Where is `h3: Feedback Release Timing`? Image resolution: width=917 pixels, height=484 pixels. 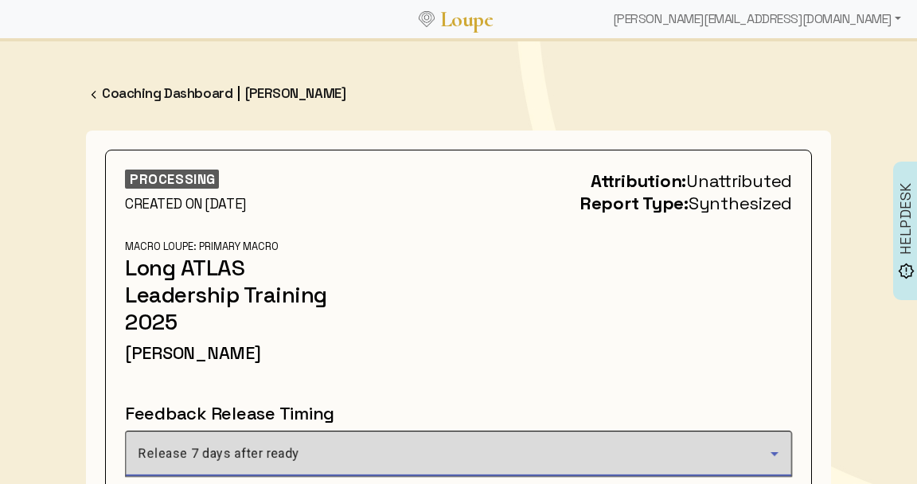 h3: Feedback Release Timing is located at coordinates (459, 413).